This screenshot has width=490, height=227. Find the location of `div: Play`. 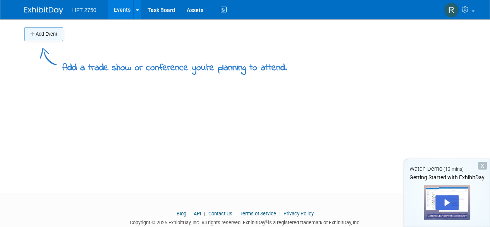

div: Play is located at coordinates (447, 202).